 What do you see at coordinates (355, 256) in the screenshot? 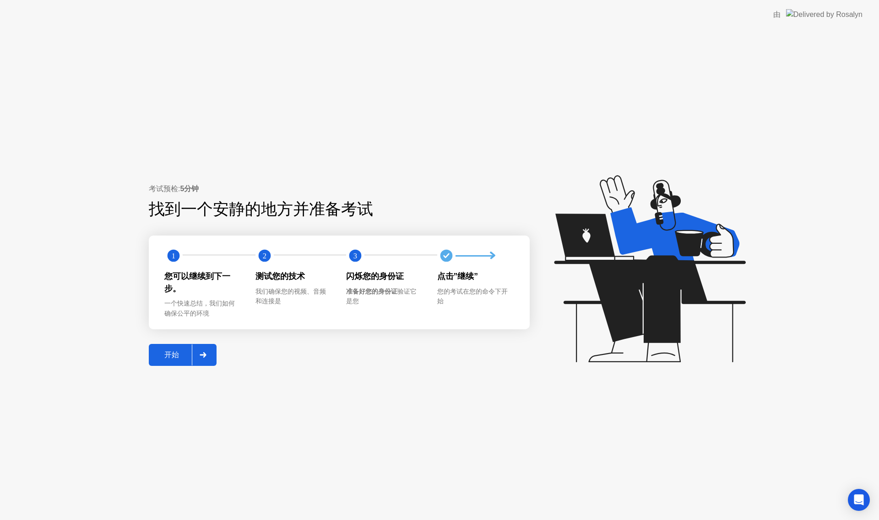
I see `text: 3` at bounding box center [355, 256].